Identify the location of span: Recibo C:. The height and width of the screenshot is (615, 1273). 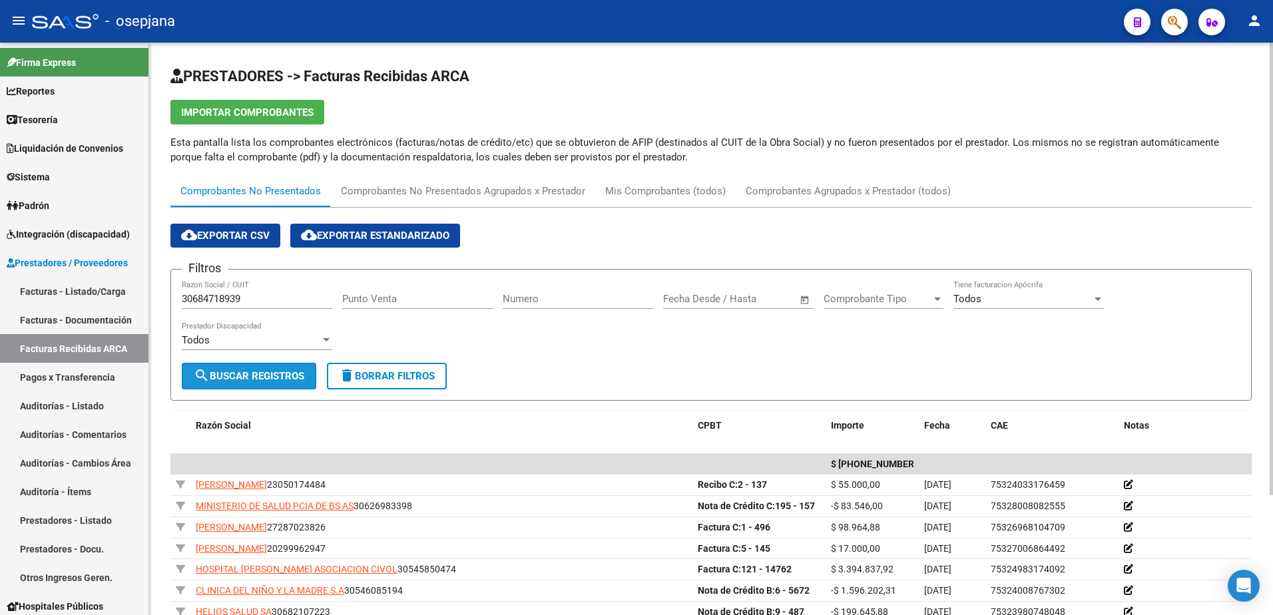
(718, 485).